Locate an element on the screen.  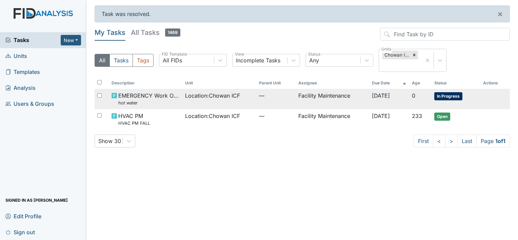
strong: 1 of 1 is located at coordinates (500, 141).